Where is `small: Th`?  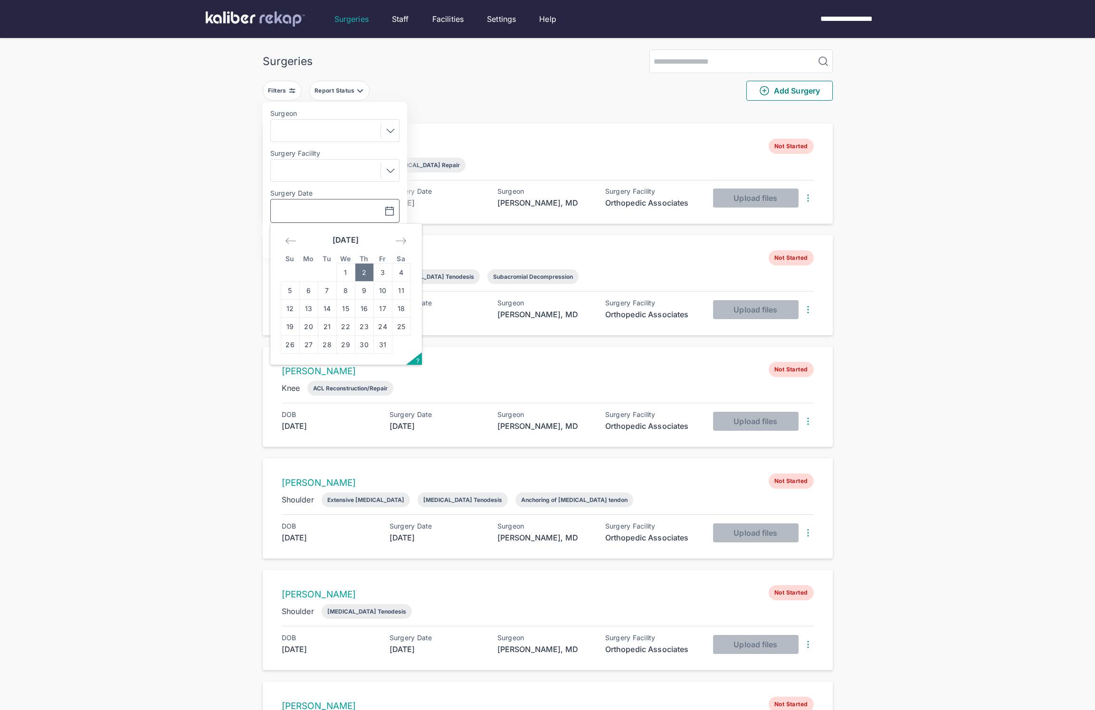
small: Th is located at coordinates (364, 258).